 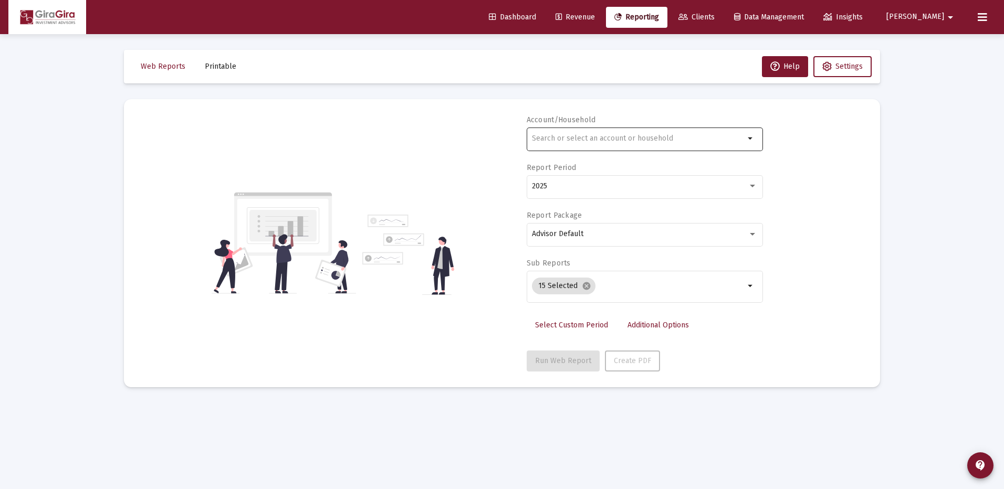 What do you see at coordinates (586, 286) in the screenshot?
I see `mat-icon: cancel` at bounding box center [586, 286].